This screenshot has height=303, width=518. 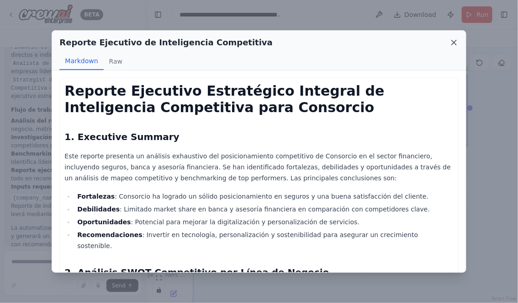 What do you see at coordinates (166, 43) in the screenshot?
I see `h2: Reporte Ejecutivo de Inteligencia Competitiva` at bounding box center [166, 43].